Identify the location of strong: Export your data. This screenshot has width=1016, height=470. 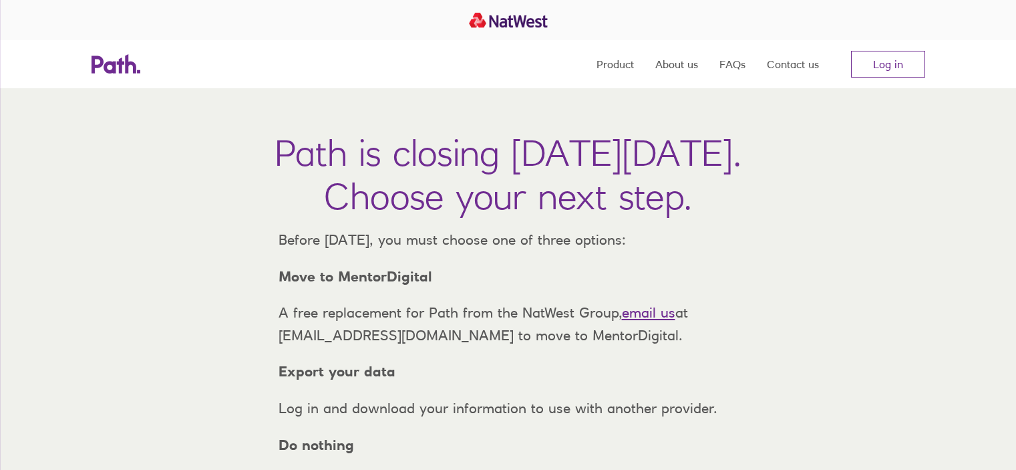
(337, 371).